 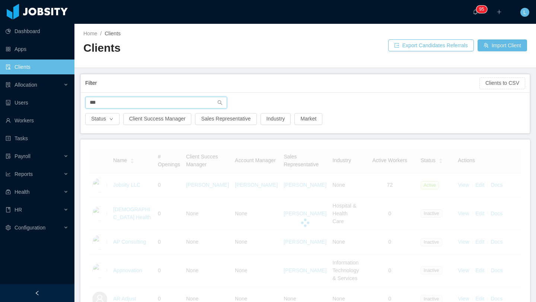 I want to click on i: icon: line-chart, so click(x=8, y=174).